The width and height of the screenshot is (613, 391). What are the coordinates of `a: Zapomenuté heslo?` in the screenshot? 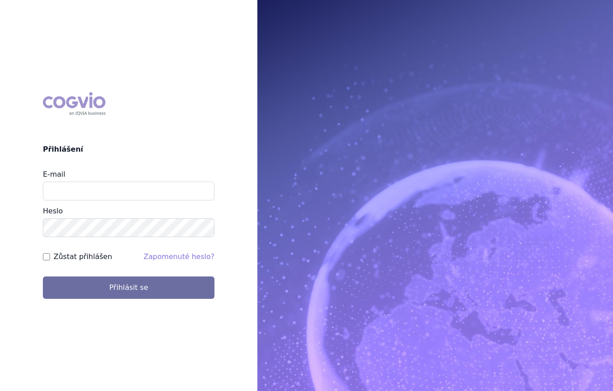 It's located at (179, 256).